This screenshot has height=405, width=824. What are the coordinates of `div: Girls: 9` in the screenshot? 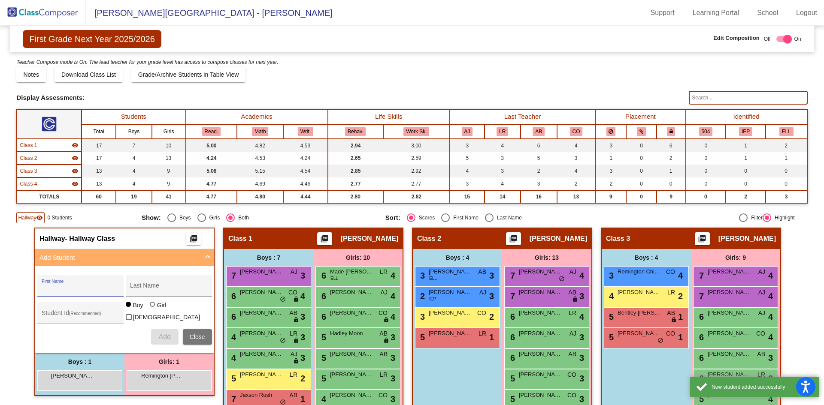 It's located at (735, 258).